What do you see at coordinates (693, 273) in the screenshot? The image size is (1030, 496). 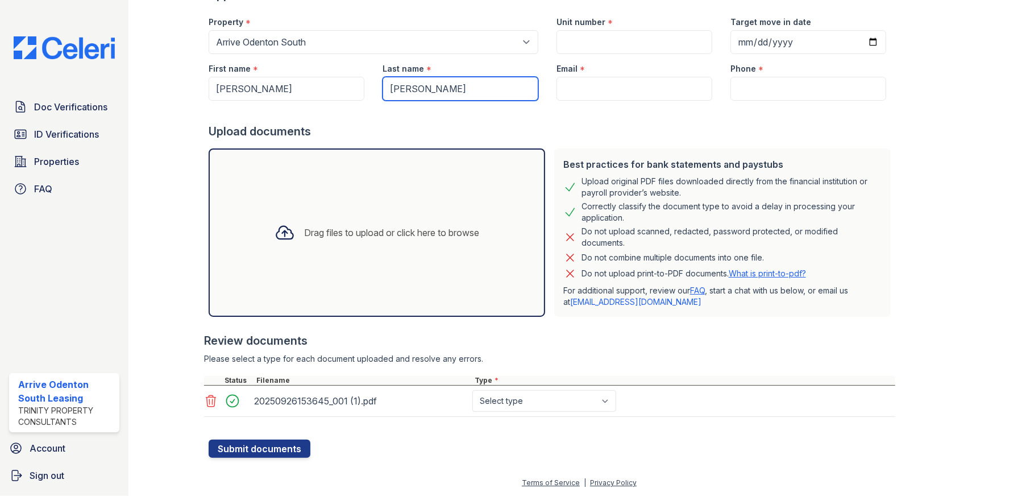 I see `p: Do not upload print-to-PDF documents.` at bounding box center [693, 273].